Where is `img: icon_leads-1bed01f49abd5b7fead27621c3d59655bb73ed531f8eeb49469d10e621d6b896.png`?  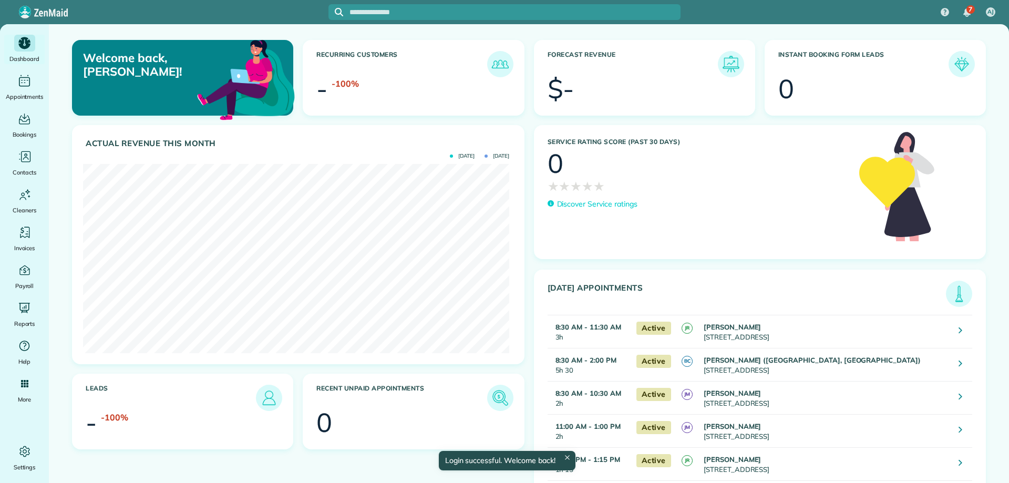 img: icon_leads-1bed01f49abd5b7fead27621c3d59655bb73ed531f8eeb49469d10e621d6b896.png is located at coordinates (269, 398).